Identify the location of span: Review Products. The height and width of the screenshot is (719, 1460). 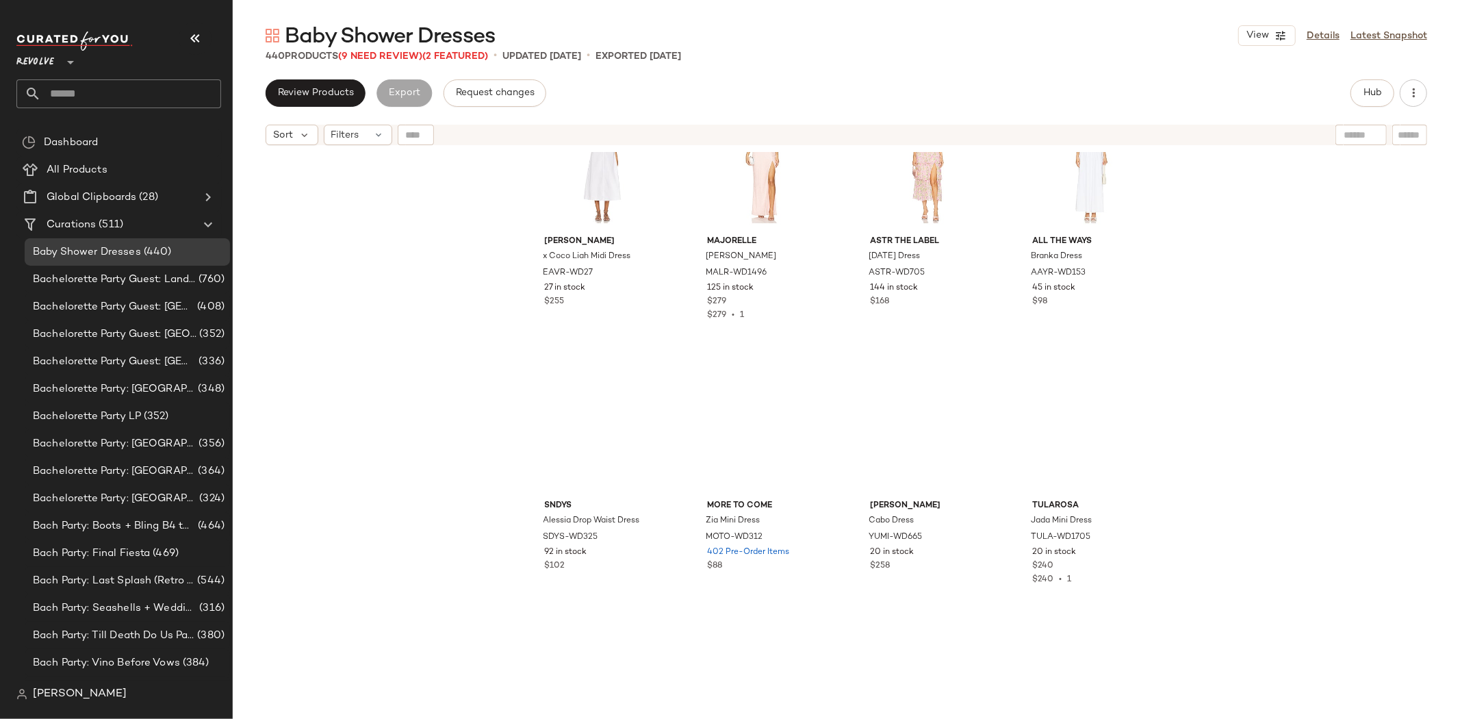
(316, 93).